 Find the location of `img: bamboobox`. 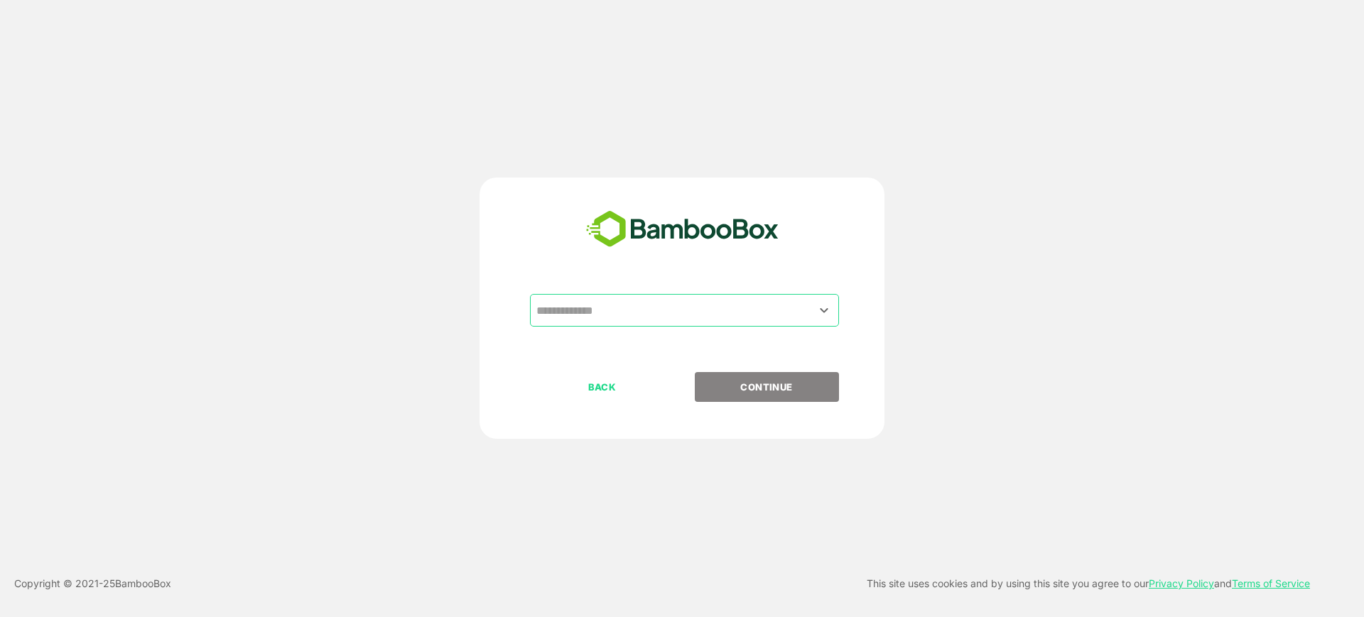

img: bamboobox is located at coordinates (682, 230).